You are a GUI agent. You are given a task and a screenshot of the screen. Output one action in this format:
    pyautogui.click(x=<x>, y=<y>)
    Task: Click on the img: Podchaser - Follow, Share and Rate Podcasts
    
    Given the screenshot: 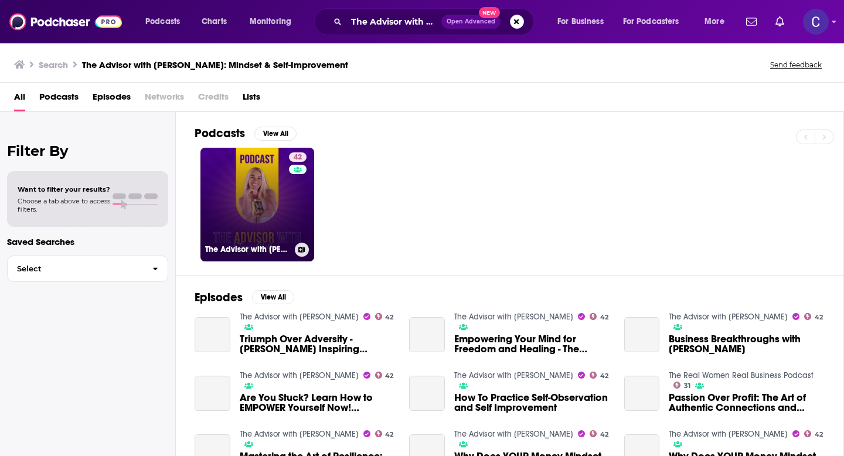 What is the action you would take?
    pyautogui.click(x=66, y=22)
    